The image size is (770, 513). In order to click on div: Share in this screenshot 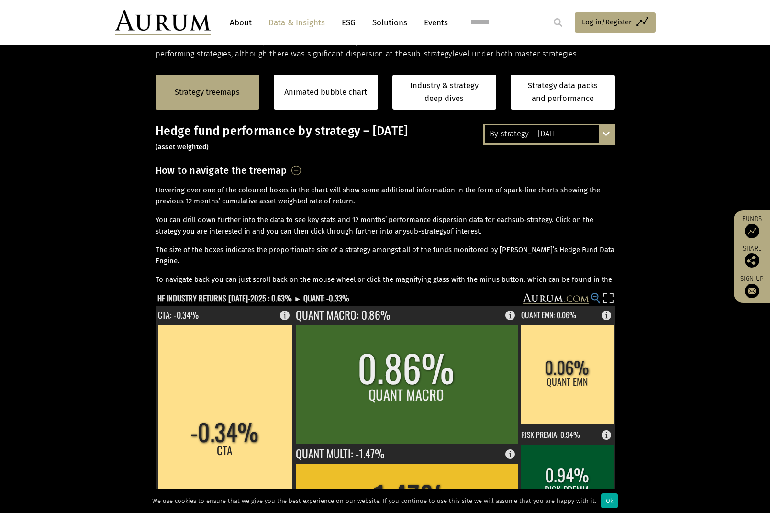, I will do `click(752, 257)`.